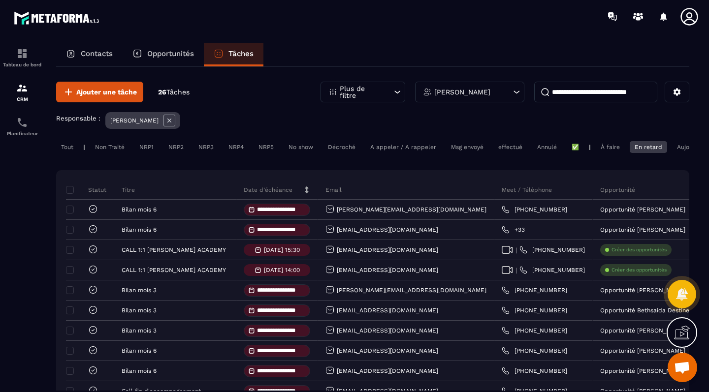 This screenshot has height=392, width=709. What do you see at coordinates (176, 147) in the screenshot?
I see `div: NRP2` at bounding box center [176, 147].